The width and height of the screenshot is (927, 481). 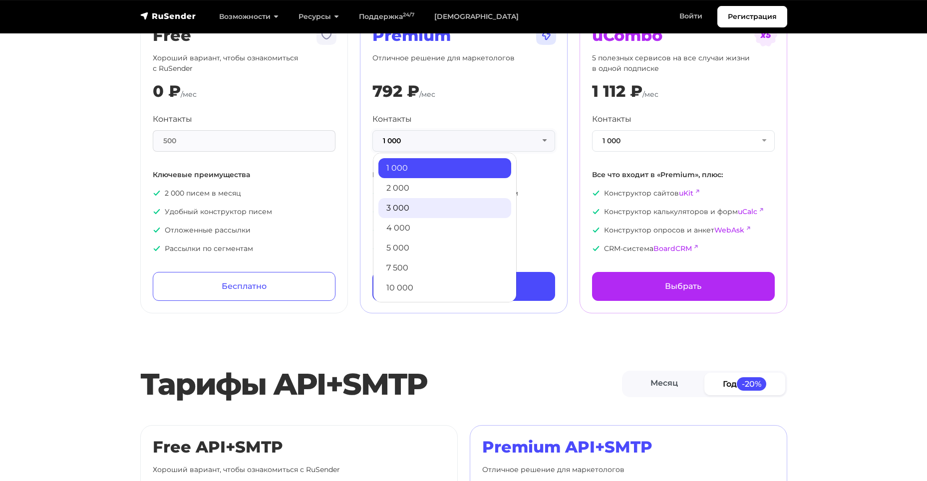 I want to click on p: Помощь с импортом базы, so click(x=464, y=230).